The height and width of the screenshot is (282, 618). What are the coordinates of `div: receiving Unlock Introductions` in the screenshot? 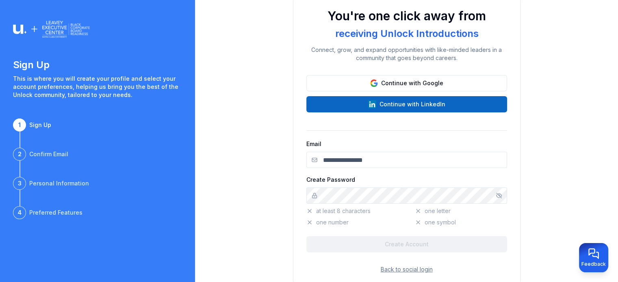 It's located at (406, 34).